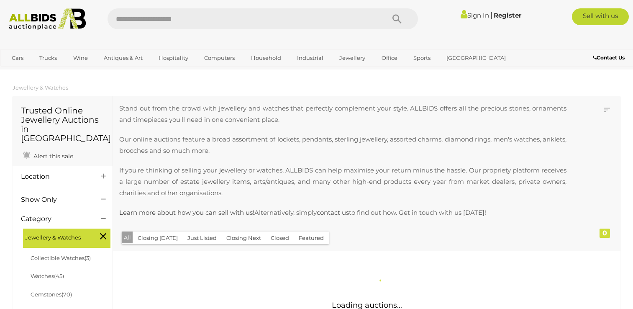  I want to click on a: Watches(45), so click(47, 276).